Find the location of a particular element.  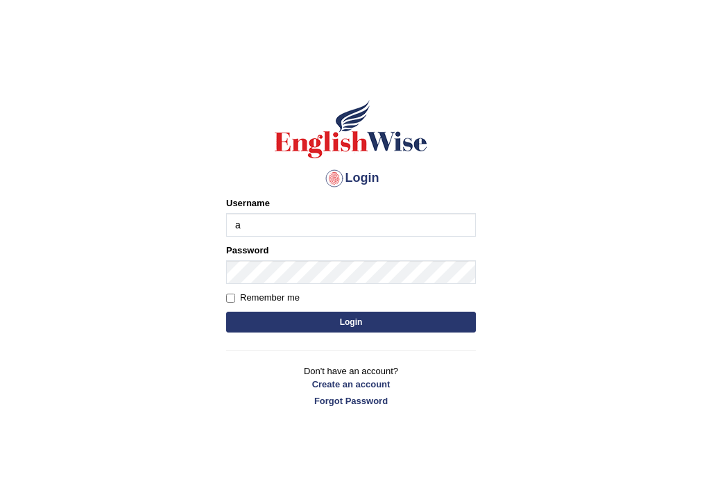

img: Logo of English Wise sign in for intelligent practice with AI is located at coordinates (351, 129).